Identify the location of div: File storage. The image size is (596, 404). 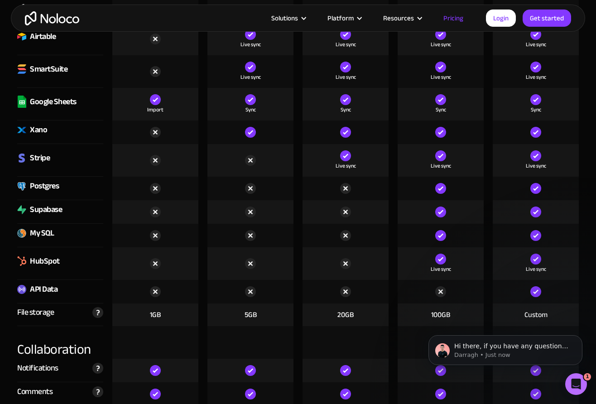
(35, 313).